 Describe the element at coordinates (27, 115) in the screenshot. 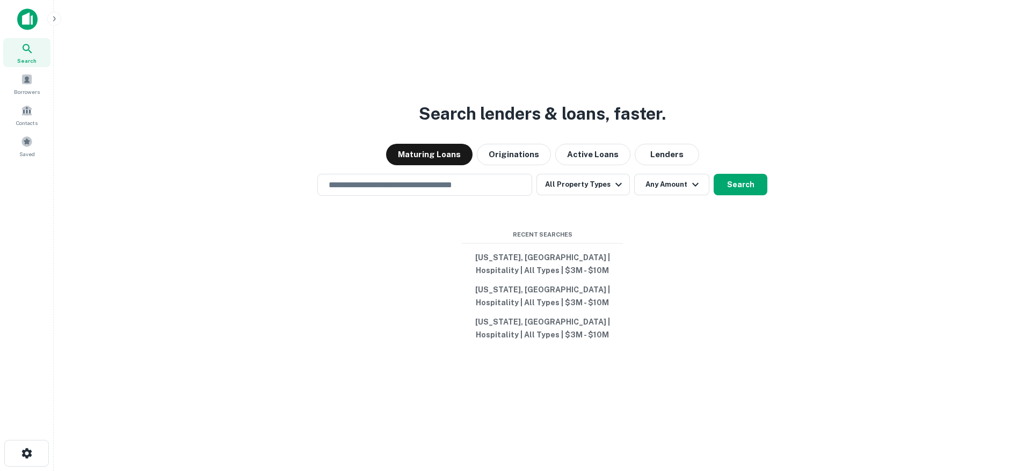

I see `div: Contacts` at that location.